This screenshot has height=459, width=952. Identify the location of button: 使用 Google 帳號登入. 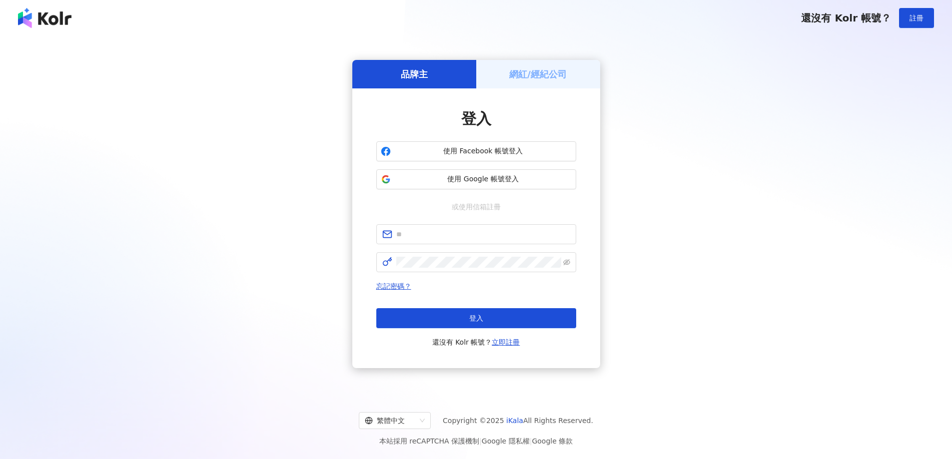
(476, 179).